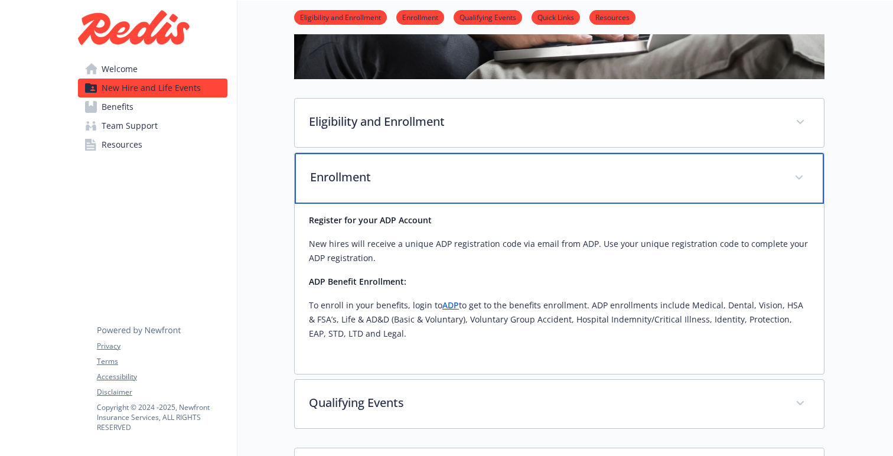  What do you see at coordinates (545, 403) in the screenshot?
I see `p: Qualifying Events` at bounding box center [545, 403].